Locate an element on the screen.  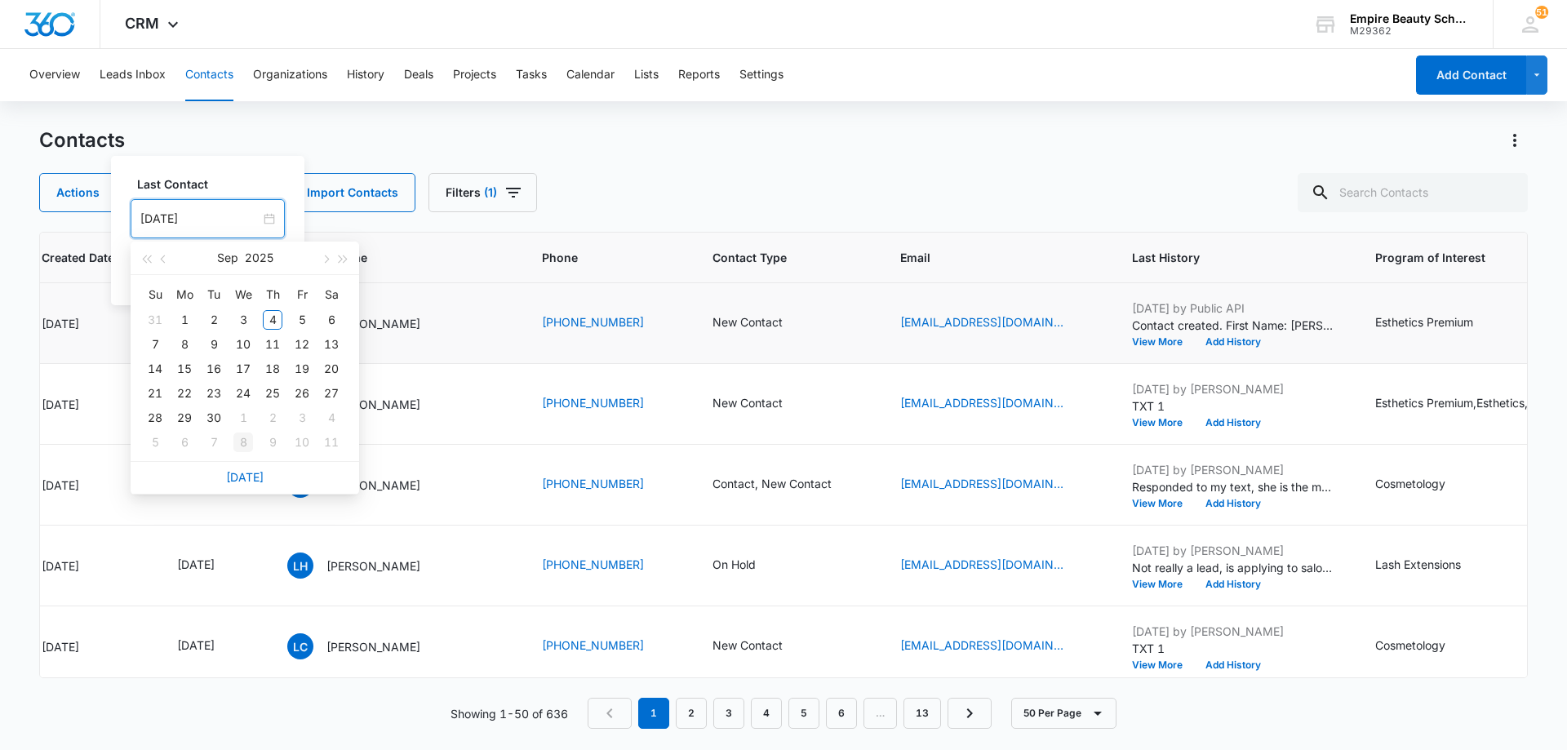
div: 29 is located at coordinates (184, 418).